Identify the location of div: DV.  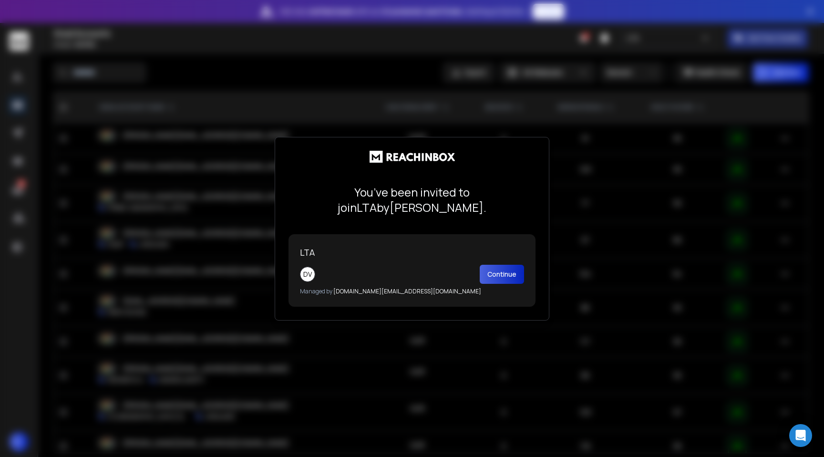
(308, 274).